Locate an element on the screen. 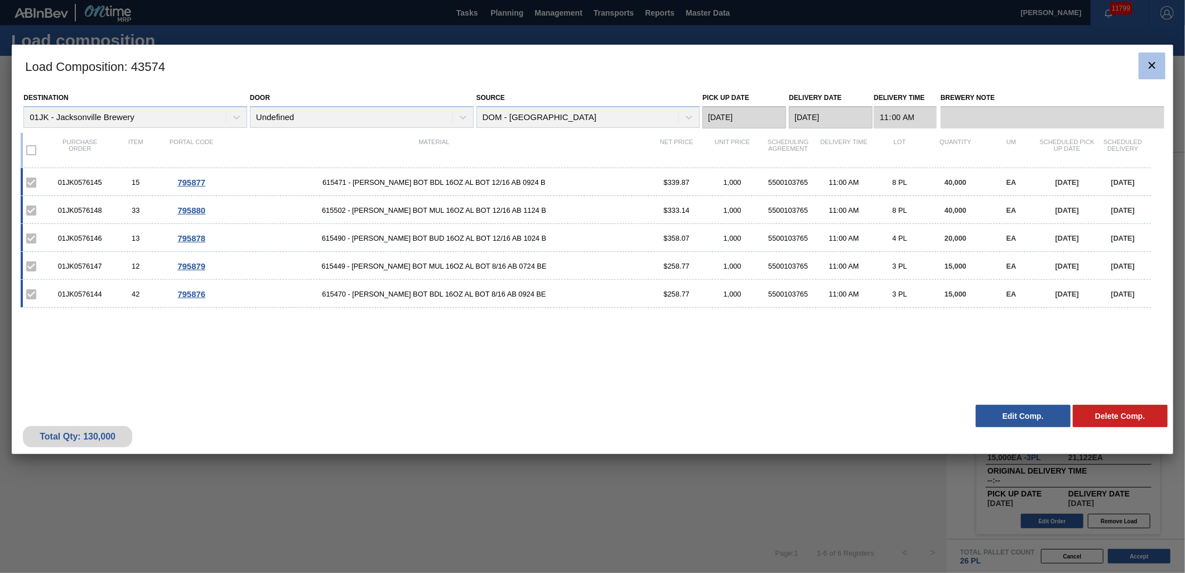  div: Material is located at coordinates (434, 150).